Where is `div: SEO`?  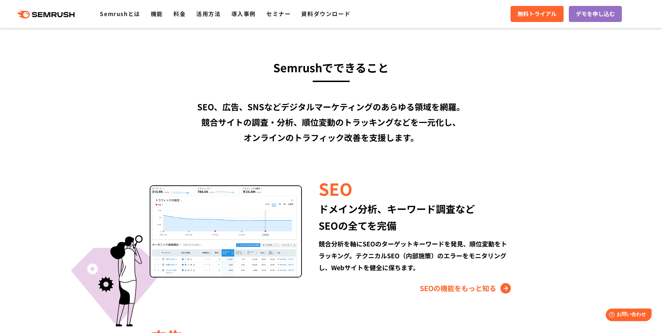
div: SEO is located at coordinates (415, 188).